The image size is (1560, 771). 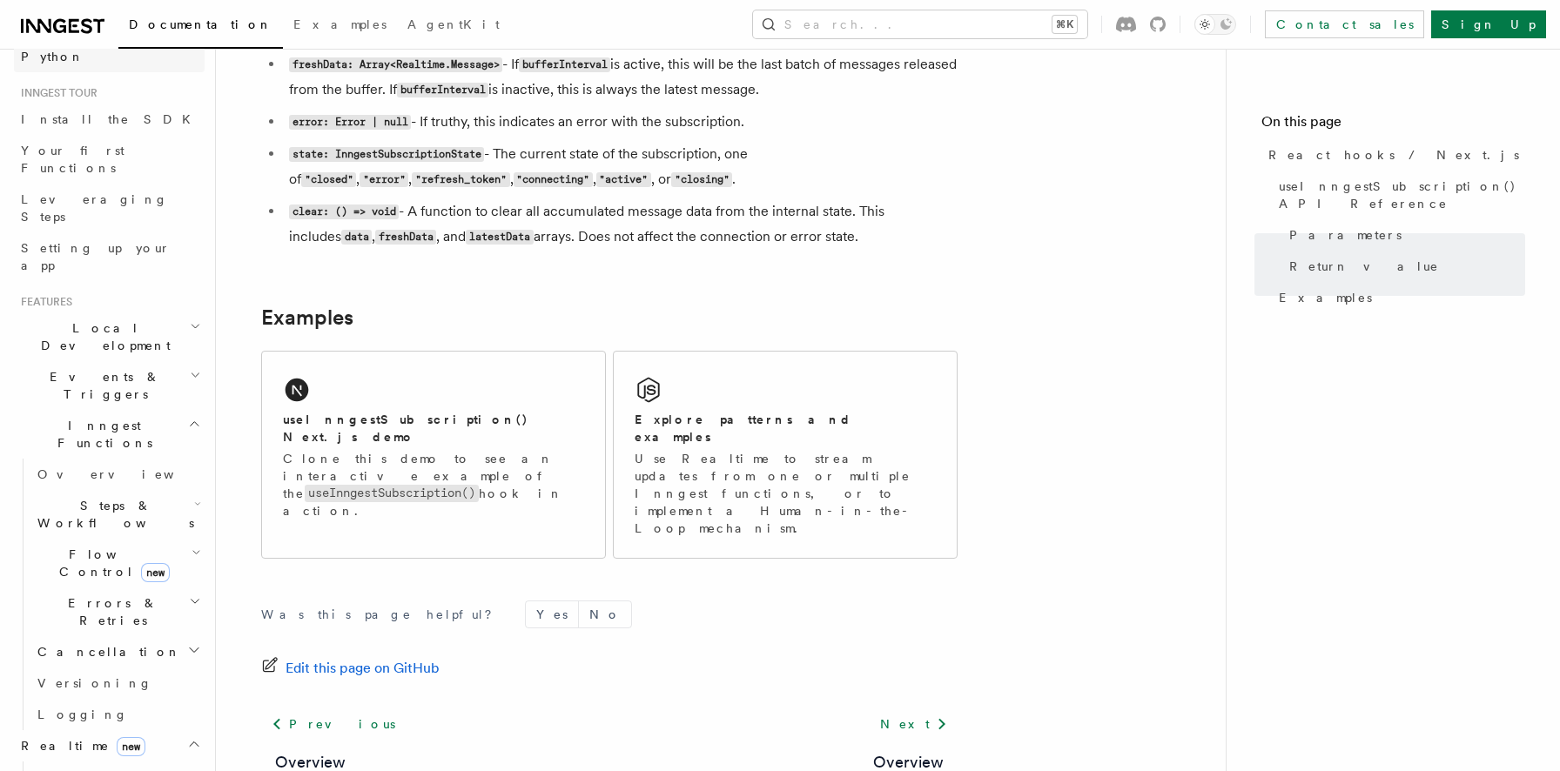 What do you see at coordinates (1394, 155) in the screenshot?
I see `span: React hooks / Next.js` at bounding box center [1394, 155].